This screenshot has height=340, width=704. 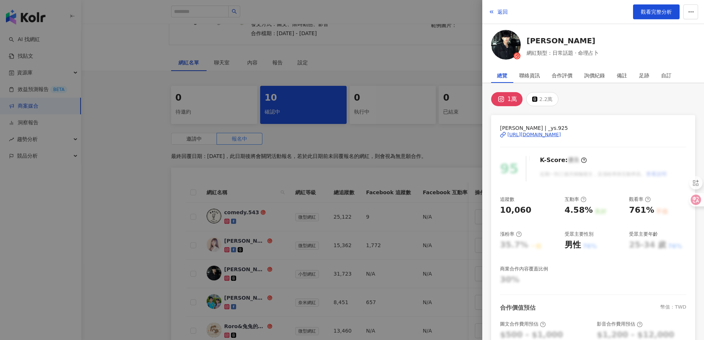 What do you see at coordinates (564, 160) in the screenshot?
I see `div: K-Score :` at bounding box center [564, 160].